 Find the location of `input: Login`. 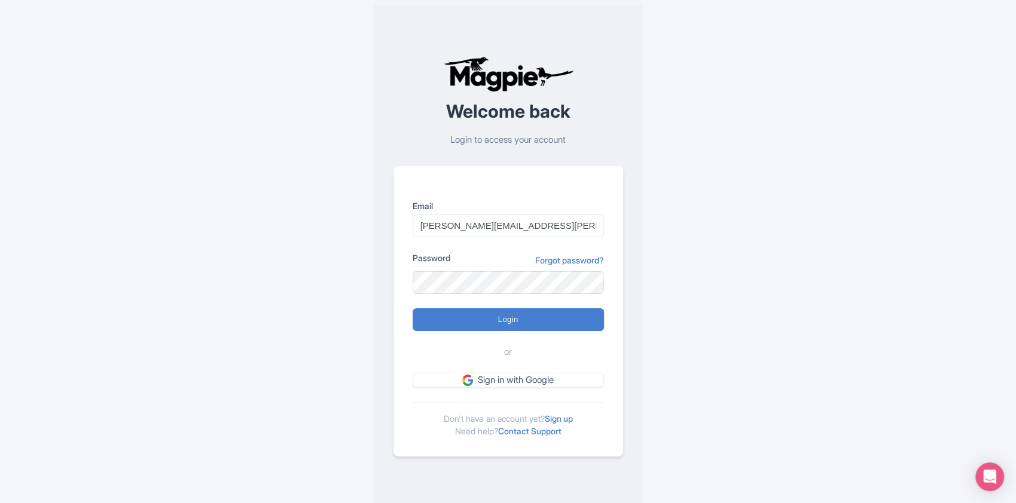

input: Login is located at coordinates (508, 320).